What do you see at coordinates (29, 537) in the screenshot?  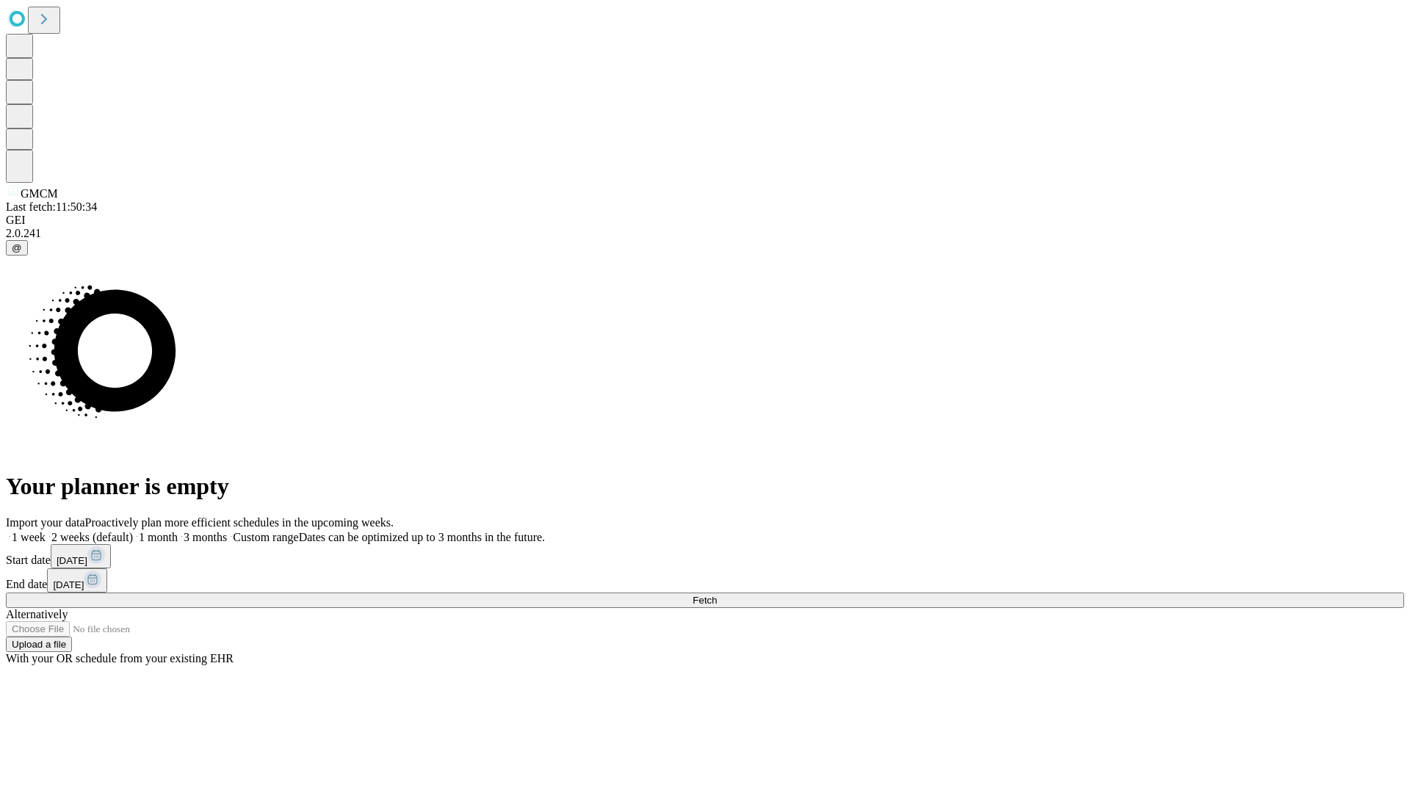 I see `span: 1 week` at bounding box center [29, 537].